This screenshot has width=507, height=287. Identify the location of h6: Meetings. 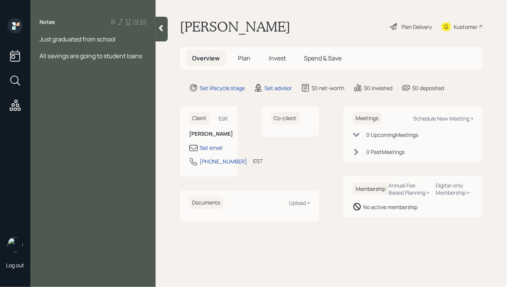
(367, 118).